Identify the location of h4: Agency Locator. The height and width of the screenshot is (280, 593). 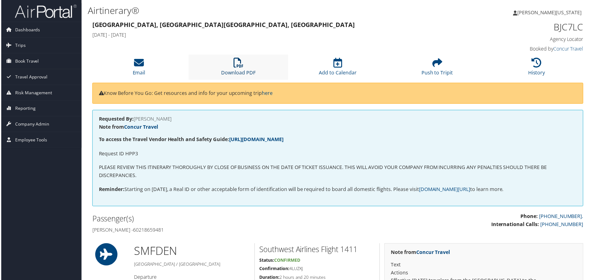
(527, 39).